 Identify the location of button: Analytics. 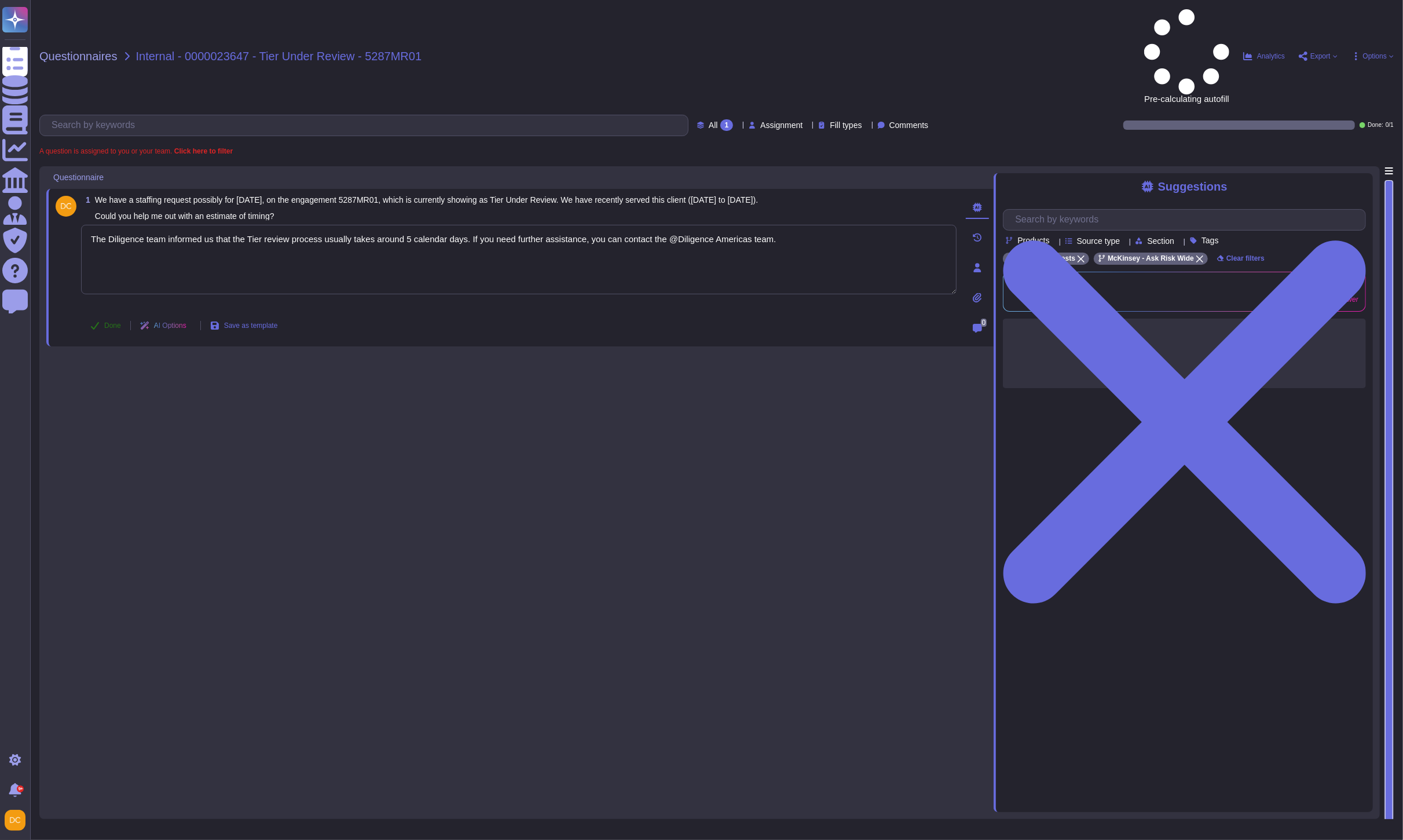
(1264, 56).